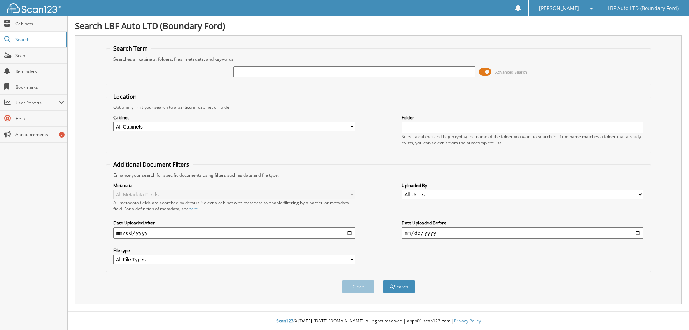 The image size is (689, 330). What do you see at coordinates (234, 233) in the screenshot?
I see `input: start` at bounding box center [234, 233].